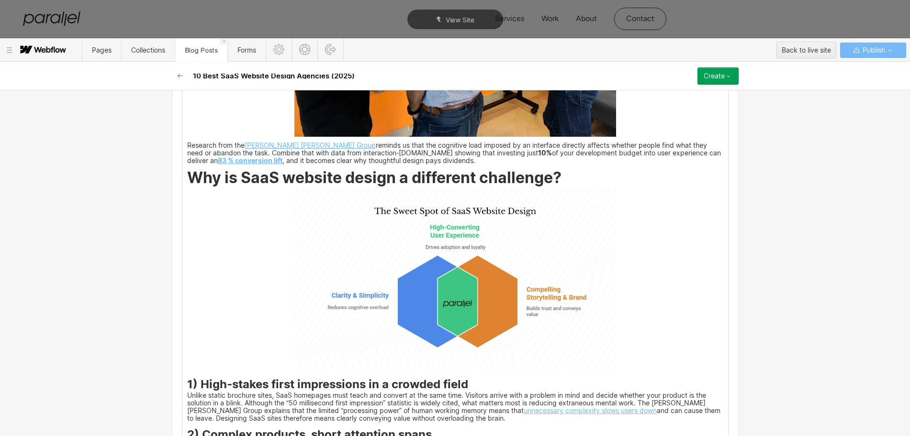 This screenshot has width=910, height=436. I want to click on div: Create, so click(714, 76).